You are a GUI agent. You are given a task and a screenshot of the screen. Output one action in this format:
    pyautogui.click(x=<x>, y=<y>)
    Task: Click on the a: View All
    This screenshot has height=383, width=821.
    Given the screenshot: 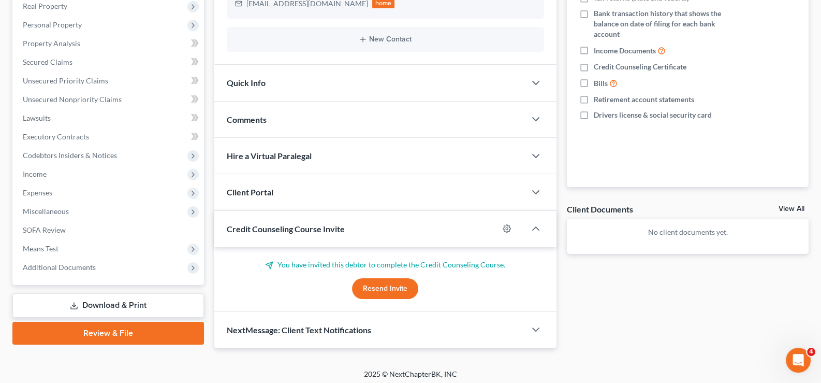 What is the action you would take?
    pyautogui.click(x=791, y=209)
    